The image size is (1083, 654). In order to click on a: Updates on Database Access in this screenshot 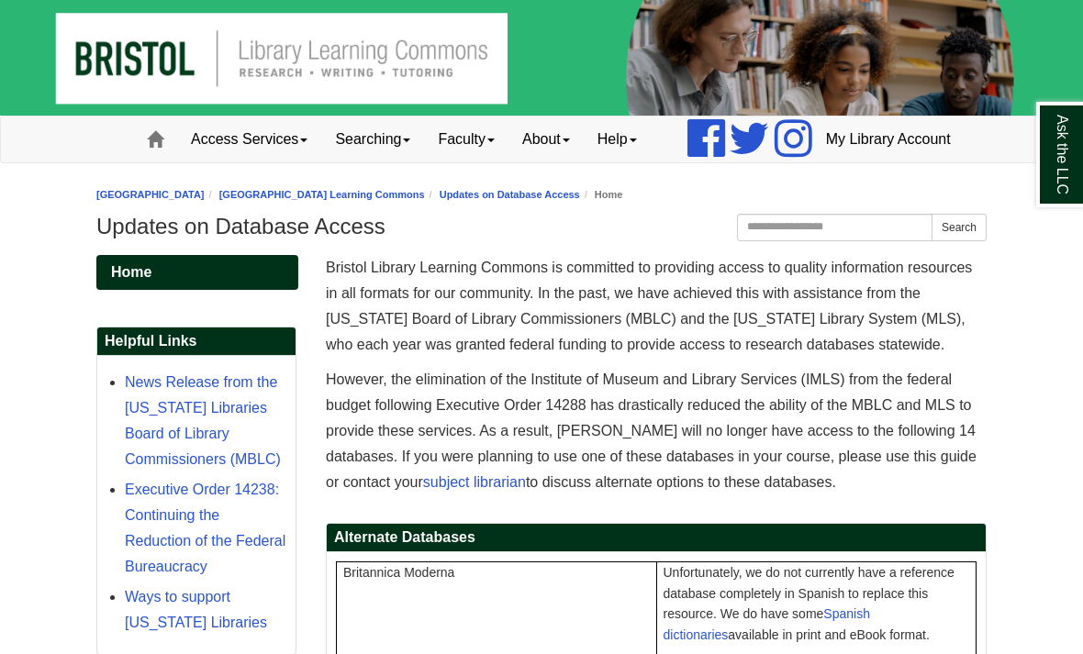, I will do `click(509, 195)`.